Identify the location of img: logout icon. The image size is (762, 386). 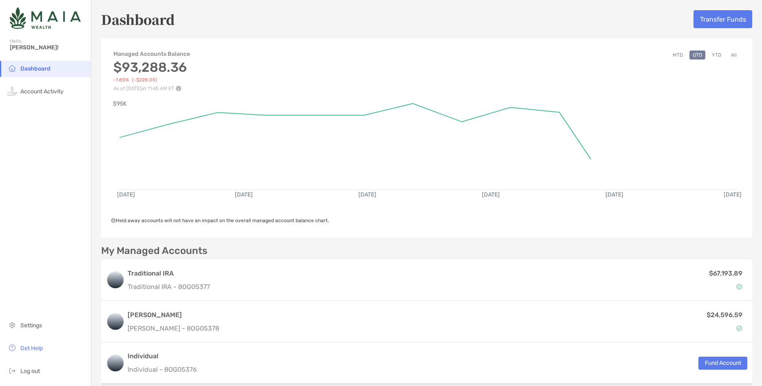
(12, 370).